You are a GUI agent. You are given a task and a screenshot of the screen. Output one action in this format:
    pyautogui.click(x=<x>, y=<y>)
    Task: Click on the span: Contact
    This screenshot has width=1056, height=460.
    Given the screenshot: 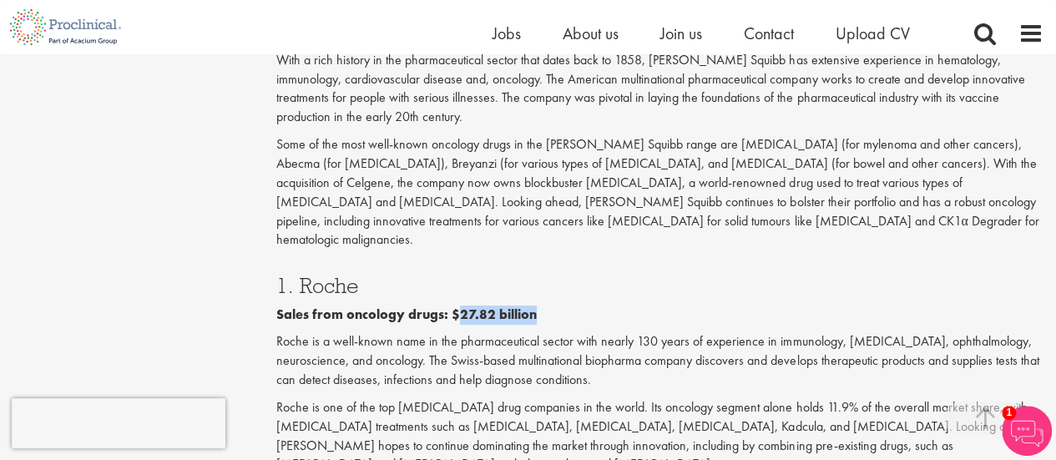 What is the action you would take?
    pyautogui.click(x=769, y=33)
    